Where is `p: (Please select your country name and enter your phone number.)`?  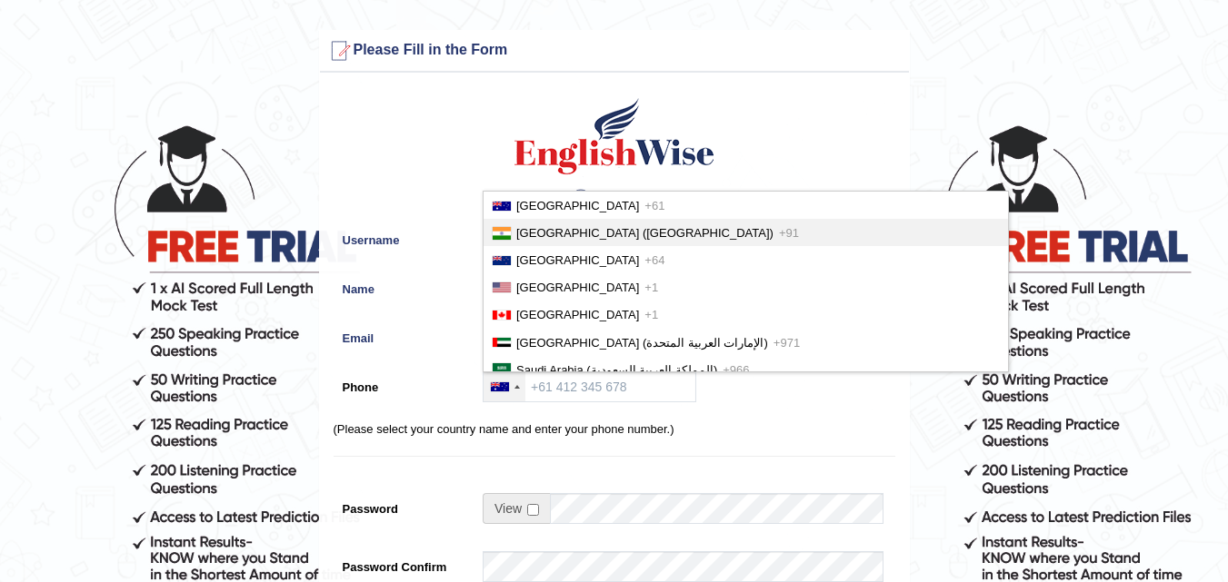 p: (Please select your country name and enter your phone number.) is located at coordinates (614, 429).